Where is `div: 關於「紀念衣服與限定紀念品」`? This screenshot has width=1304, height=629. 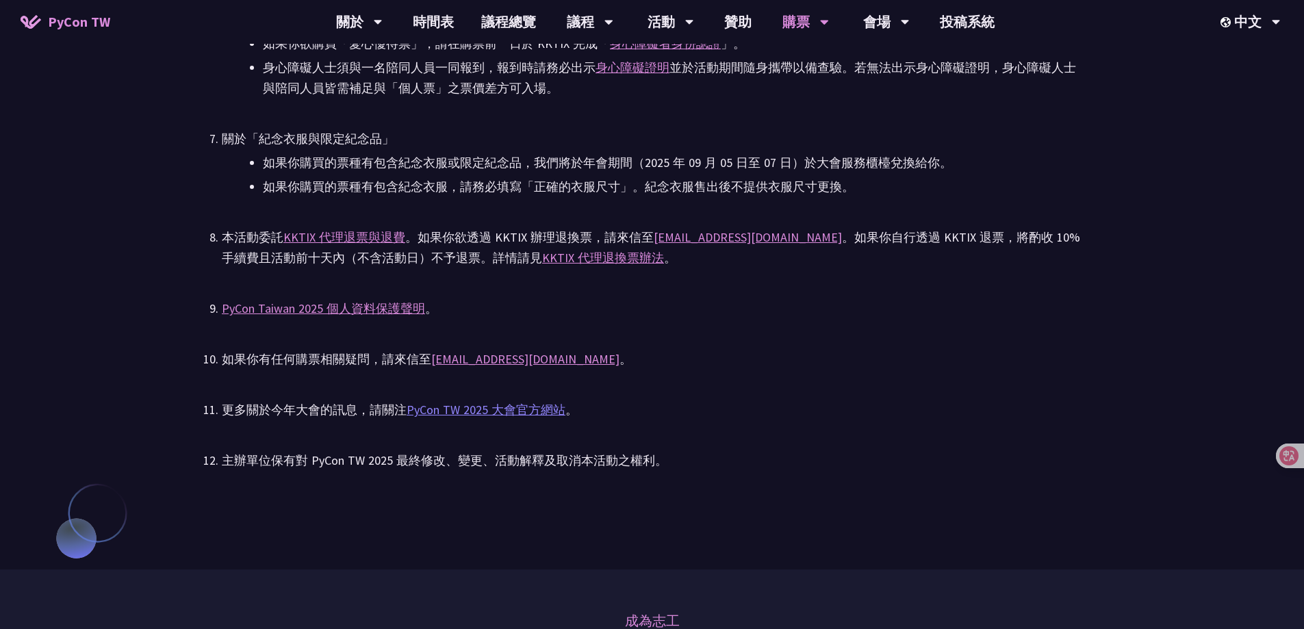 div: 關於「紀念衣服與限定紀念品」 is located at coordinates (652, 139).